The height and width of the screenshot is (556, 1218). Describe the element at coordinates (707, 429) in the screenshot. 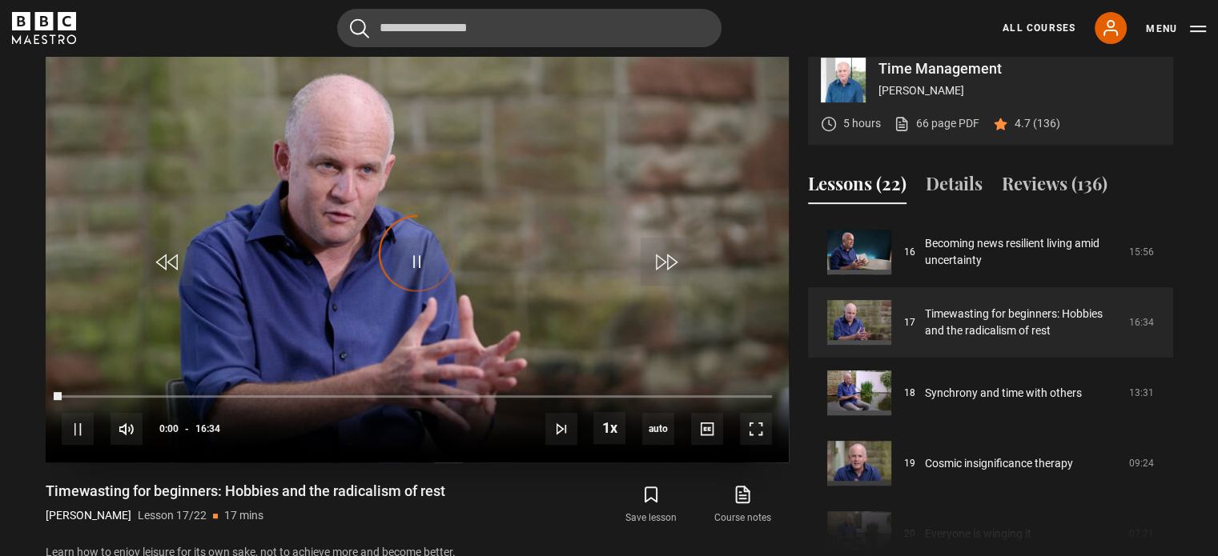

I see `button: Captions` at that location.